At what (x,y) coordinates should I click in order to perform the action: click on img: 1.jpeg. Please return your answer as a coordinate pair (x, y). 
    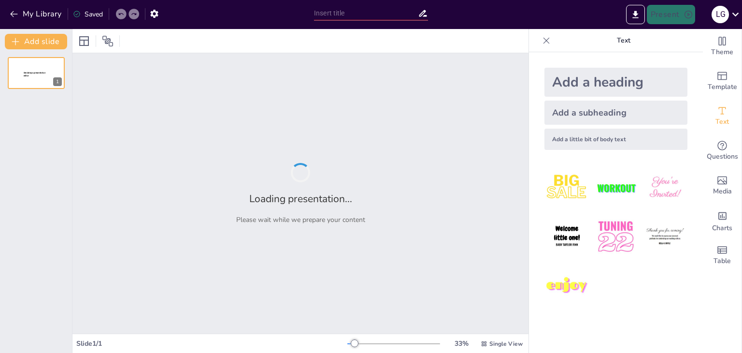
    Looking at the image, I should click on (567, 187).